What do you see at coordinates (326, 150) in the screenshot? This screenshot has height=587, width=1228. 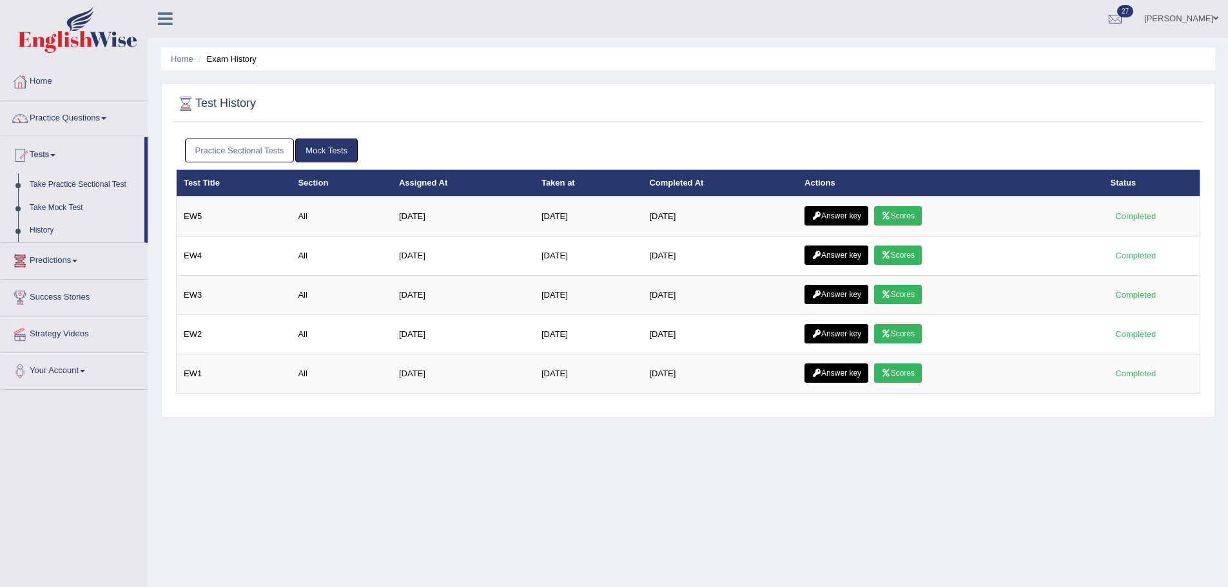 I see `a: Mock Tests` at bounding box center [326, 150].